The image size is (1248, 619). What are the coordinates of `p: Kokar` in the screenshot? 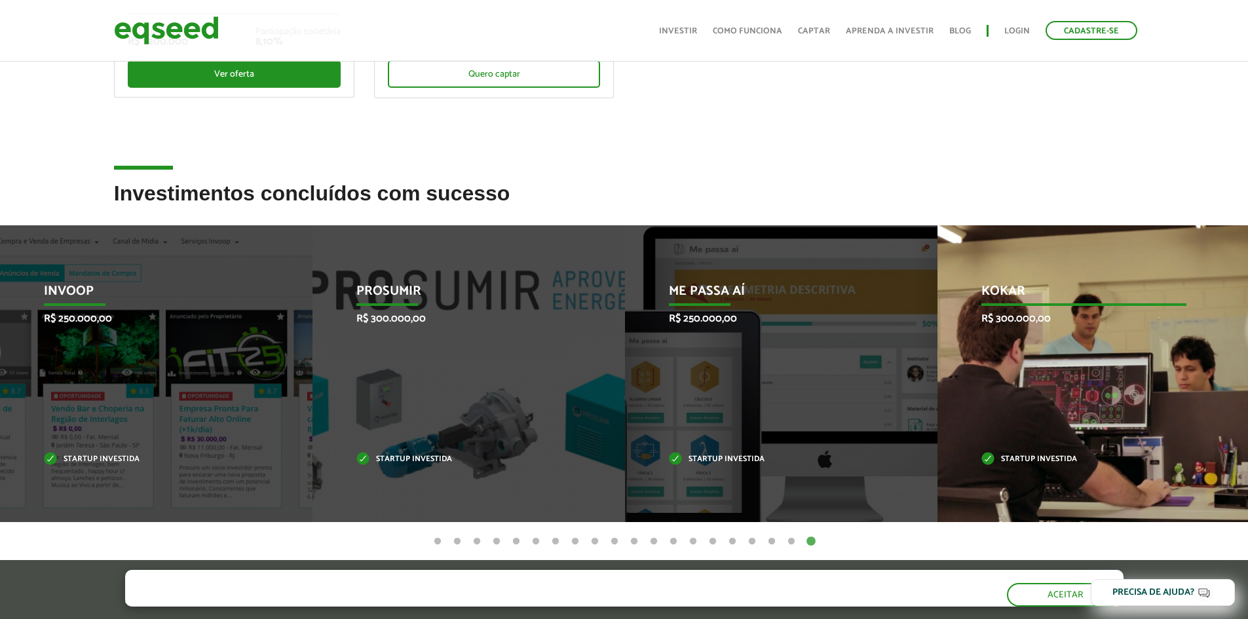 It's located at (1084, 295).